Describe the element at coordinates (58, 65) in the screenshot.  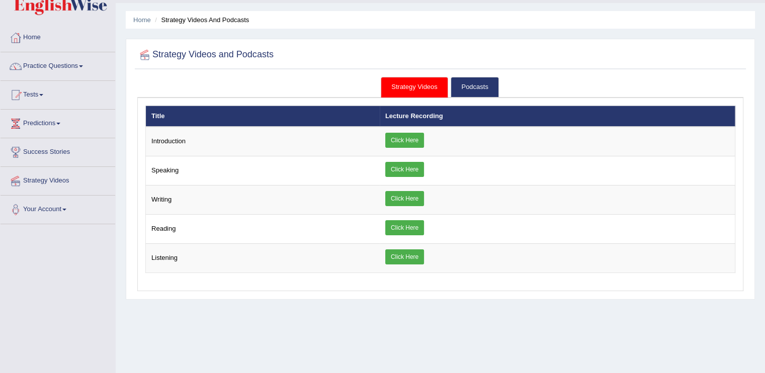
I see `a: Practice Questions` at that location.